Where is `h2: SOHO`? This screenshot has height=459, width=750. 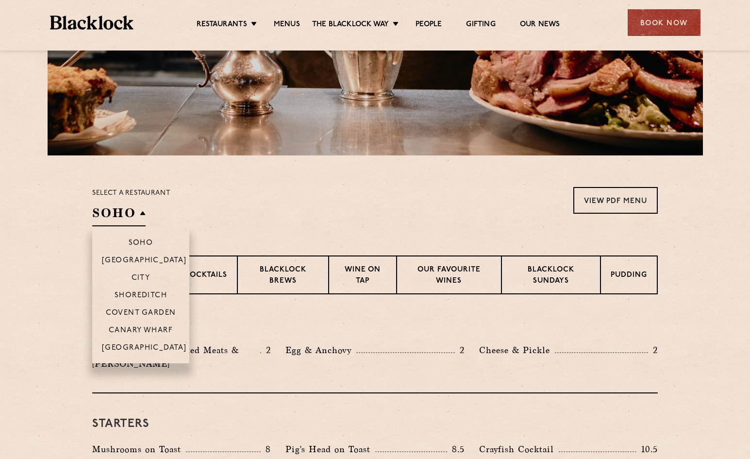 h2: SOHO is located at coordinates (119, 215).